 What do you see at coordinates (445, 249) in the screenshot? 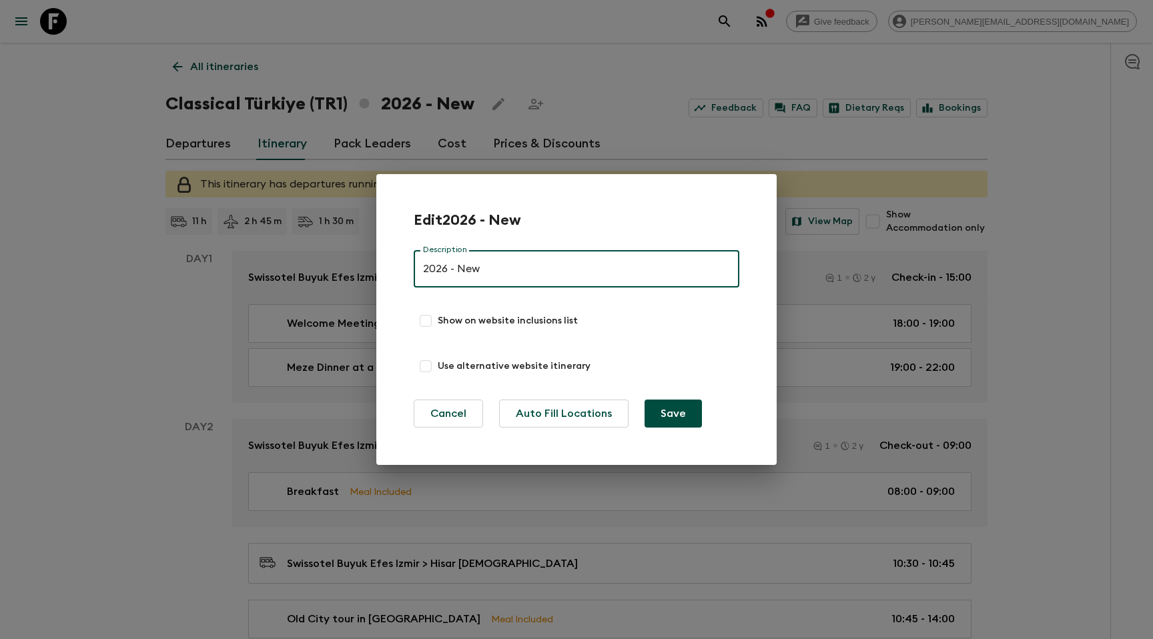
I see `label: Description` at bounding box center [445, 249].